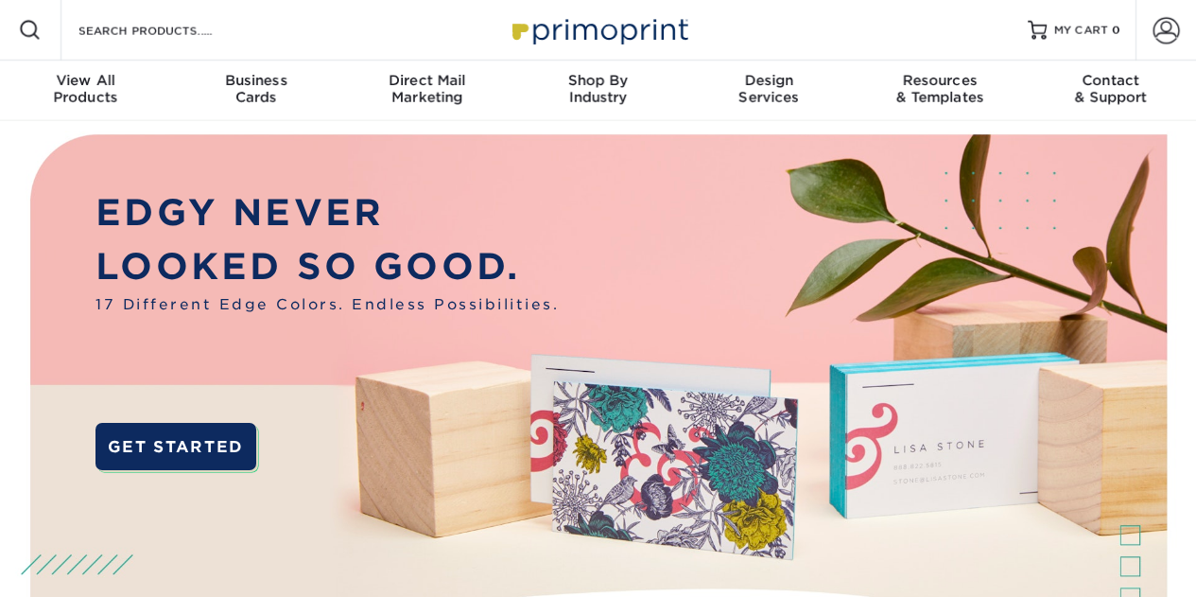 The height and width of the screenshot is (597, 1196). What do you see at coordinates (256, 80) in the screenshot?
I see `span: Business` at bounding box center [256, 80].